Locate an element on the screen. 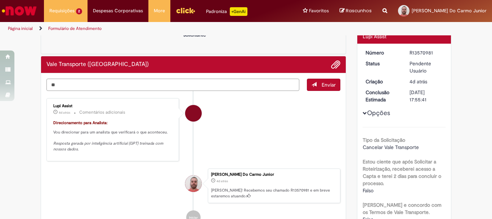 This screenshot has height=219, width=492. p: Vou direcionar para um analista que verificará o que aconteceu. is located at coordinates (113, 136).